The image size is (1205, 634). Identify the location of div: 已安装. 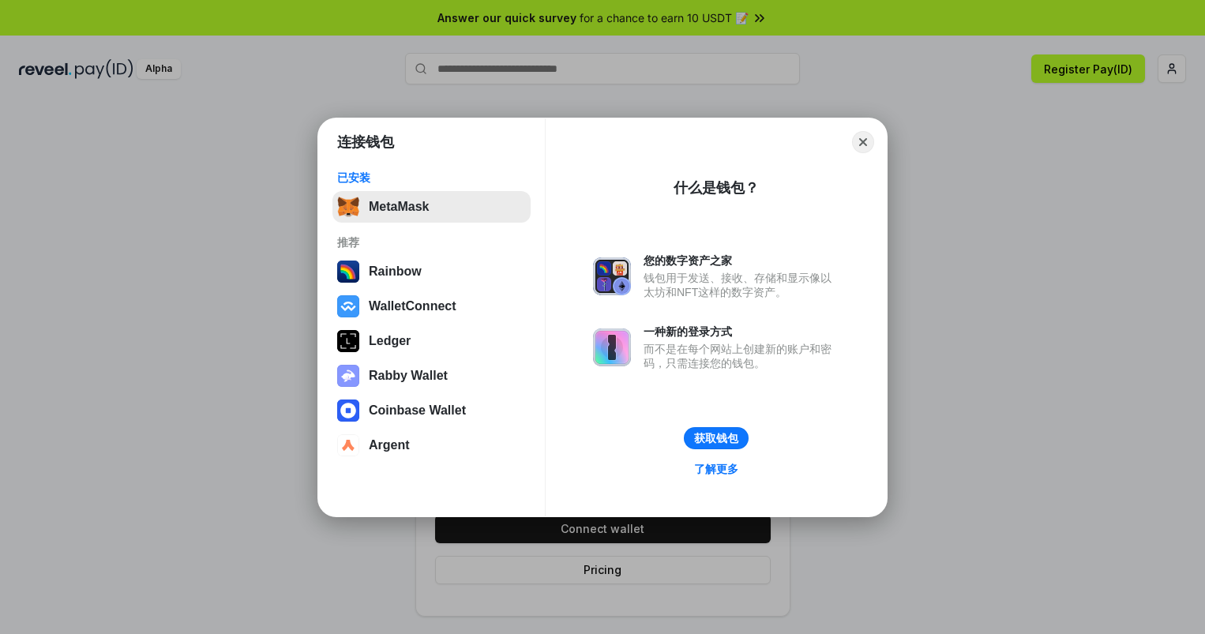
(431, 178).